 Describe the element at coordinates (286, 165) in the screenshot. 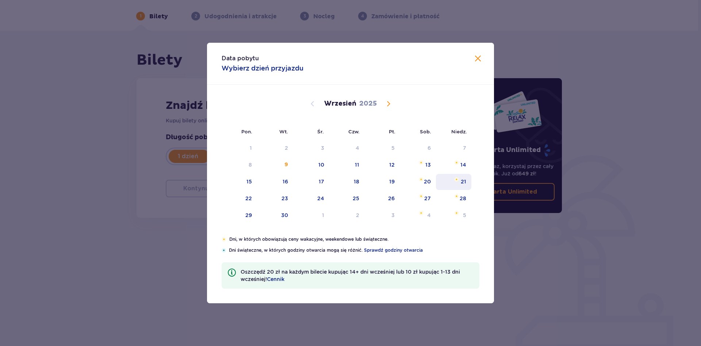

I see `div: 9` at that location.